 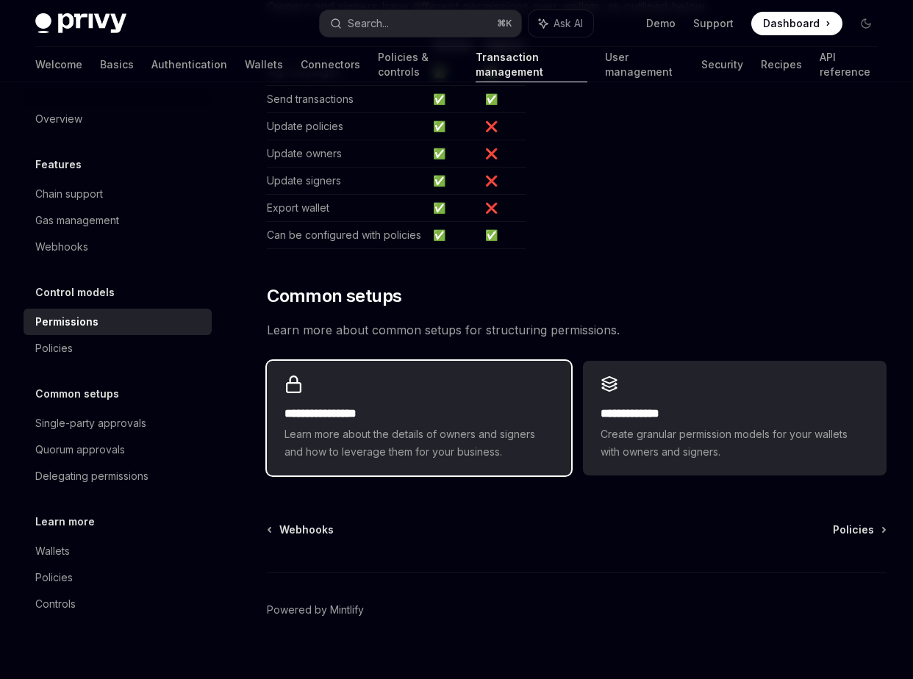 I want to click on a: Chain support, so click(x=118, y=194).